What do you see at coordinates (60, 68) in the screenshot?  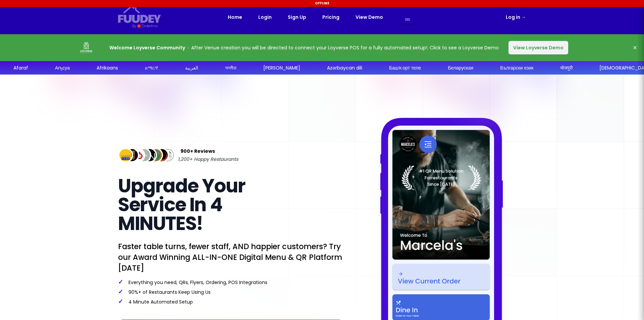 I see `div: Аҧсуа` at bounding box center [60, 68].